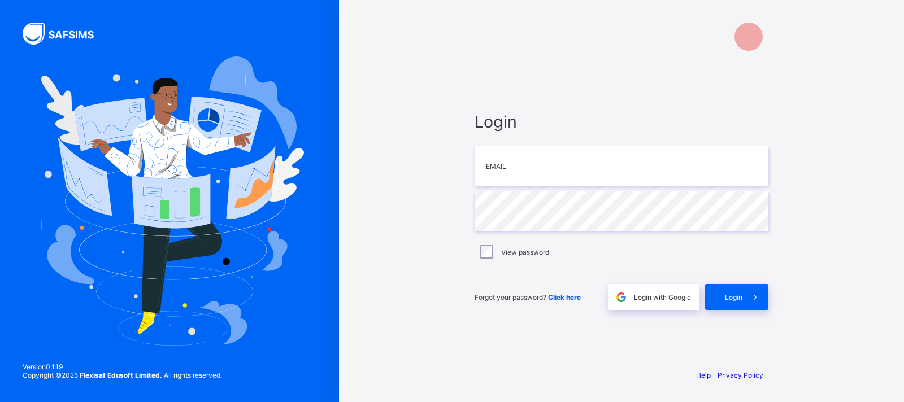  Describe the element at coordinates (621, 297) in the screenshot. I see `img: google.396cfc9801f0270233282035f929180a.svg` at that location.